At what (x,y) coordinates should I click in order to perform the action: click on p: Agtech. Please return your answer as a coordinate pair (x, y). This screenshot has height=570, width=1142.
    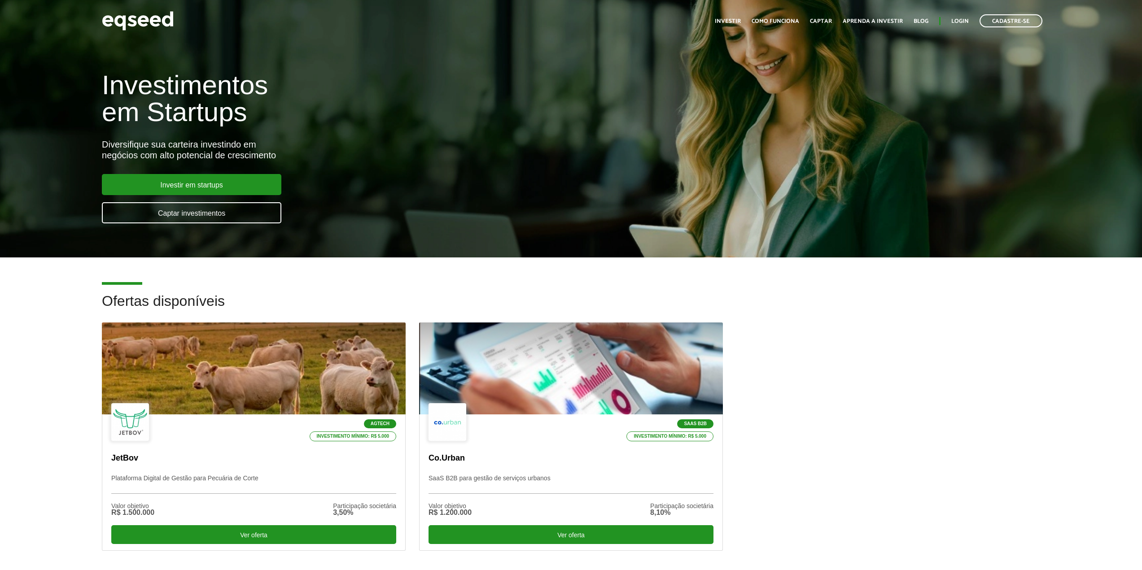
    Looking at the image, I should click on (380, 424).